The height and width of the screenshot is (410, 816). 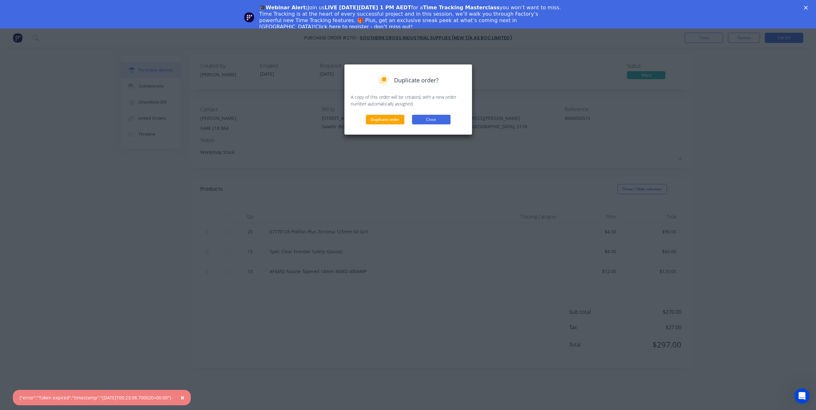 I want to click on button: Duplicate order, so click(x=385, y=120).